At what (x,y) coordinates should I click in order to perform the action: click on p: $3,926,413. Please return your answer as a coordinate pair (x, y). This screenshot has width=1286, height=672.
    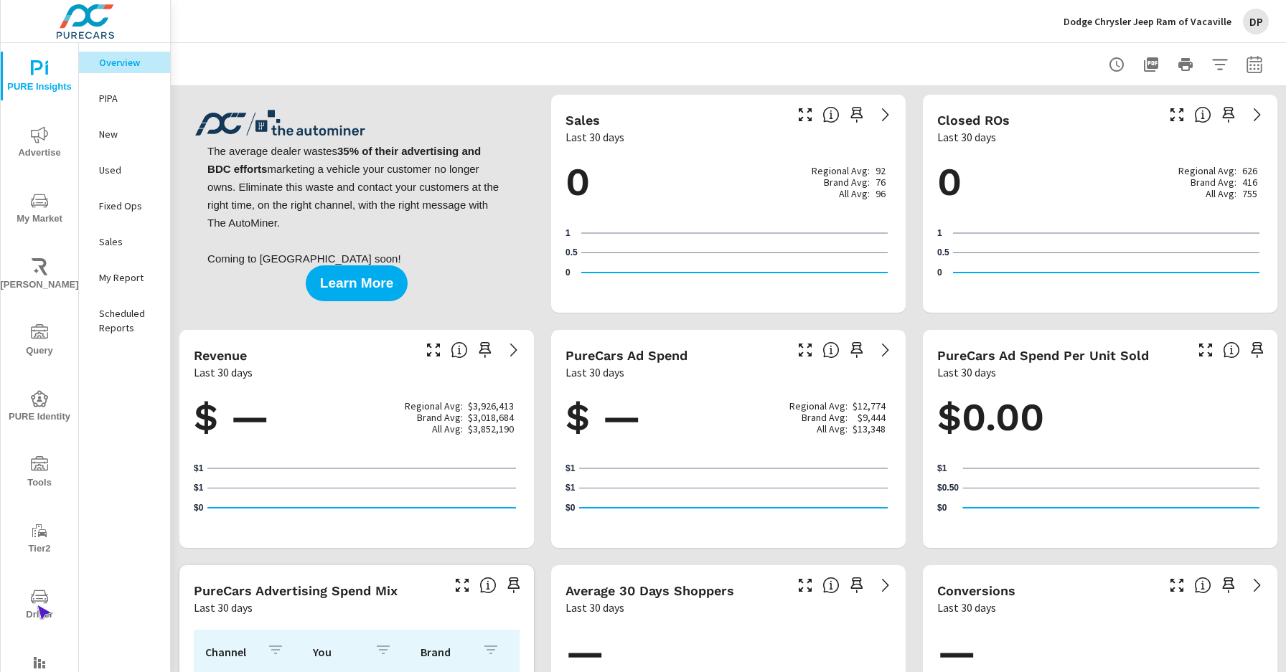
    Looking at the image, I should click on (491, 406).